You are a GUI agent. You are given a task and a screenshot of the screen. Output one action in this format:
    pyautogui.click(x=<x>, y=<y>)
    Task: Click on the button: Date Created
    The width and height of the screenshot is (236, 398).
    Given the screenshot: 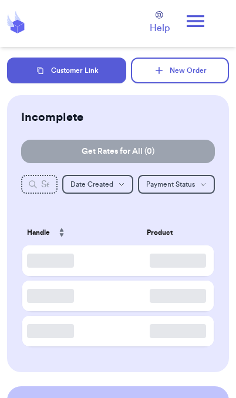 What is the action you would take?
    pyautogui.click(x=98, y=185)
    